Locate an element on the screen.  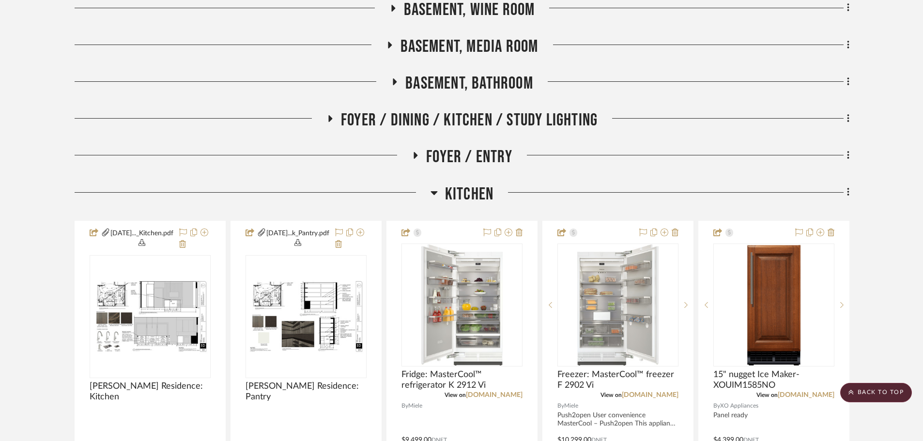
span: XO Appliances is located at coordinates (739, 406).